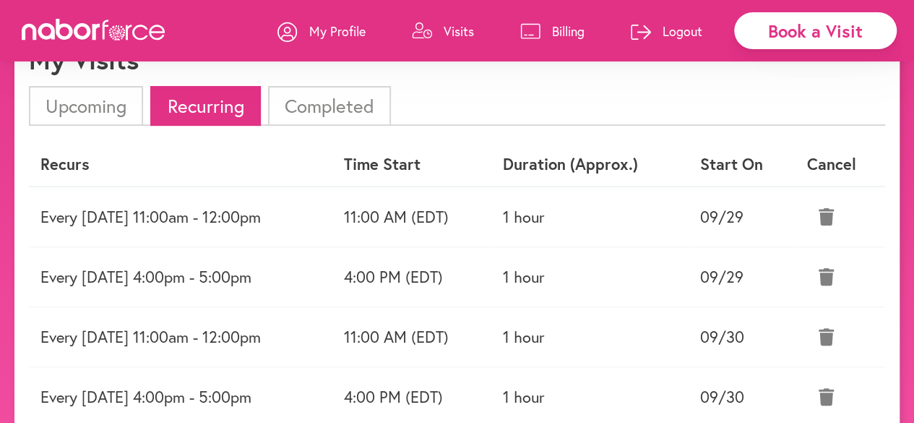 This screenshot has width=914, height=423. I want to click on a: Billing, so click(552, 31).